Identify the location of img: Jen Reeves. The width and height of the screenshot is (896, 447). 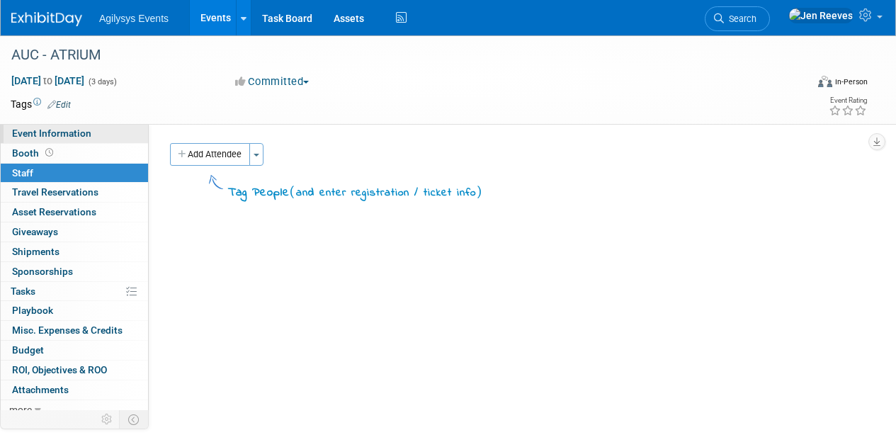
(821, 16).